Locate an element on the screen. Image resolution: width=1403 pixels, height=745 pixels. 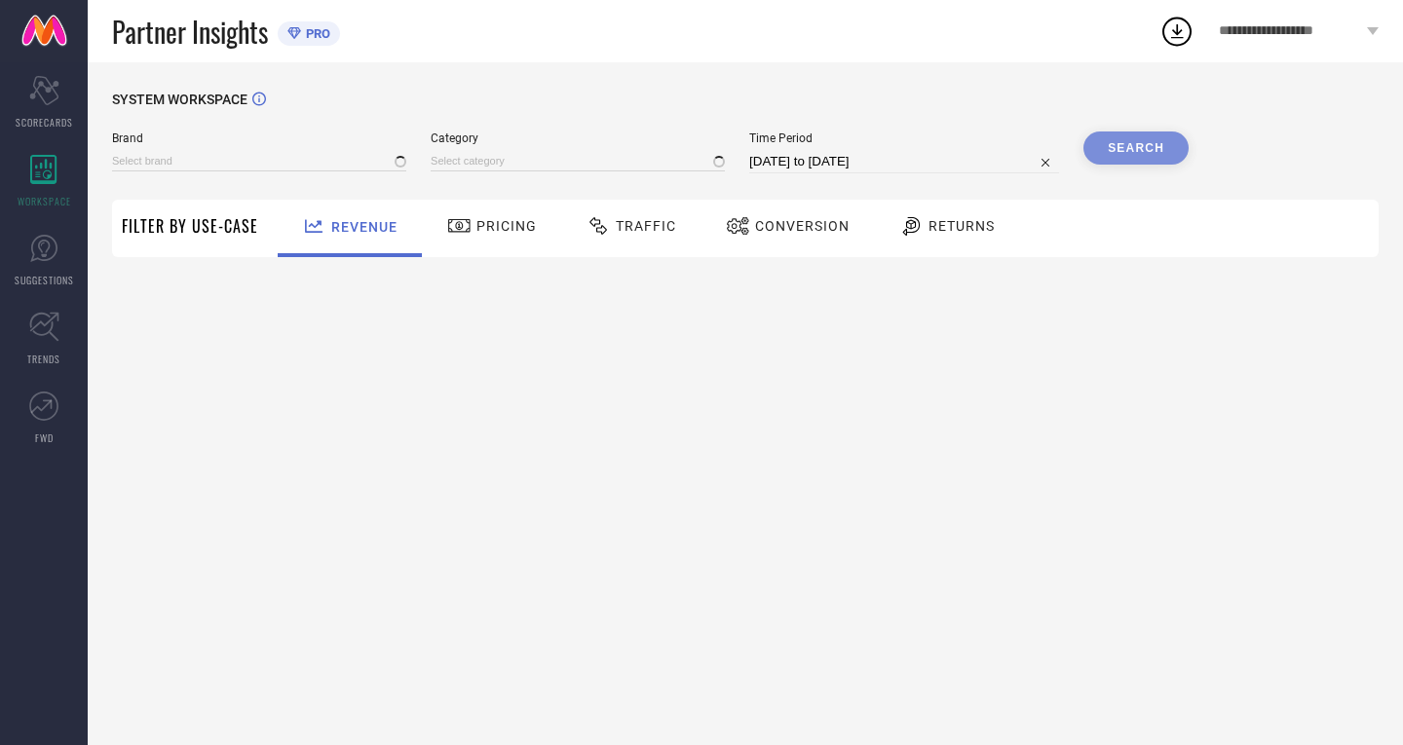
span: SUGGESTIONS is located at coordinates (44, 280).